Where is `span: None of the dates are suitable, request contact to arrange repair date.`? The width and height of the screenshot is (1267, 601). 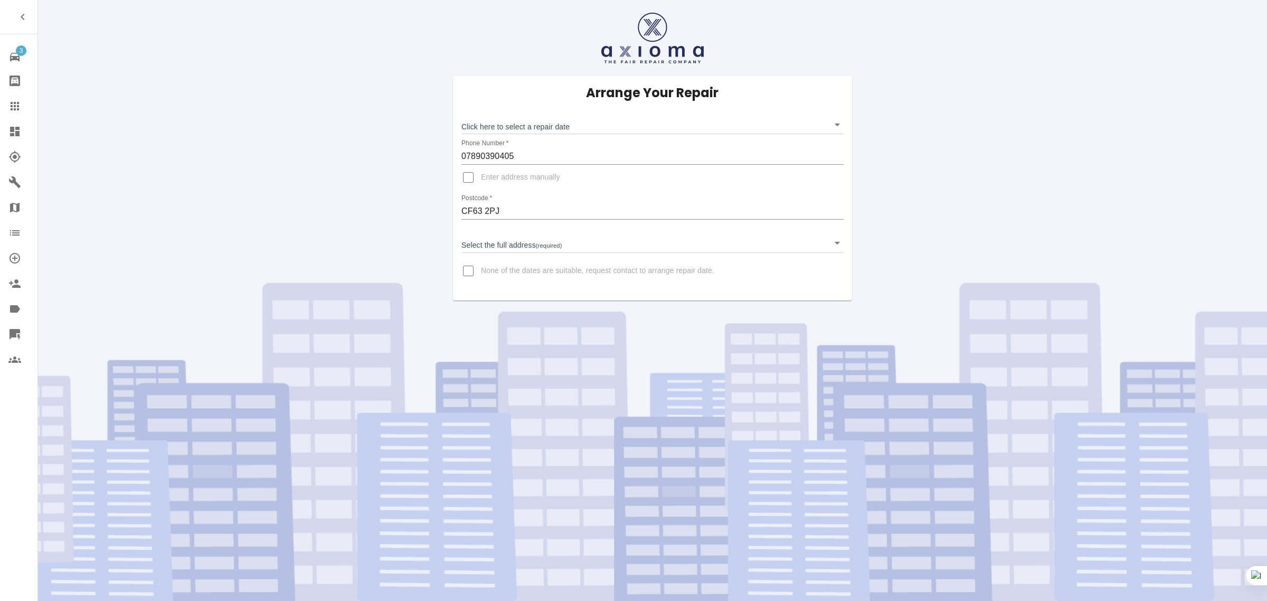
span: None of the dates are suitable, request contact to arrange repair date. is located at coordinates (597, 271).